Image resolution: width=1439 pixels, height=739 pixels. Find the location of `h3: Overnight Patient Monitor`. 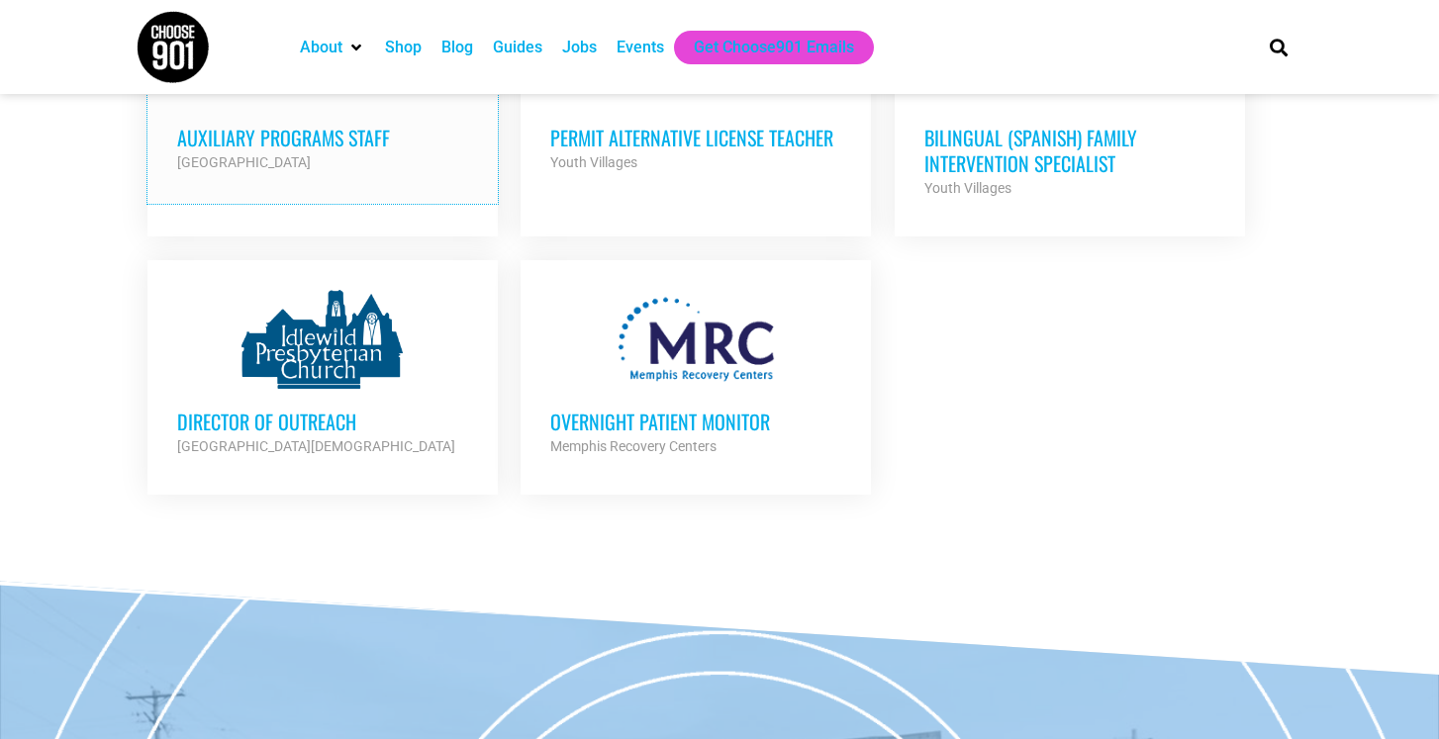

h3: Overnight Patient Monitor is located at coordinates (696, 422).